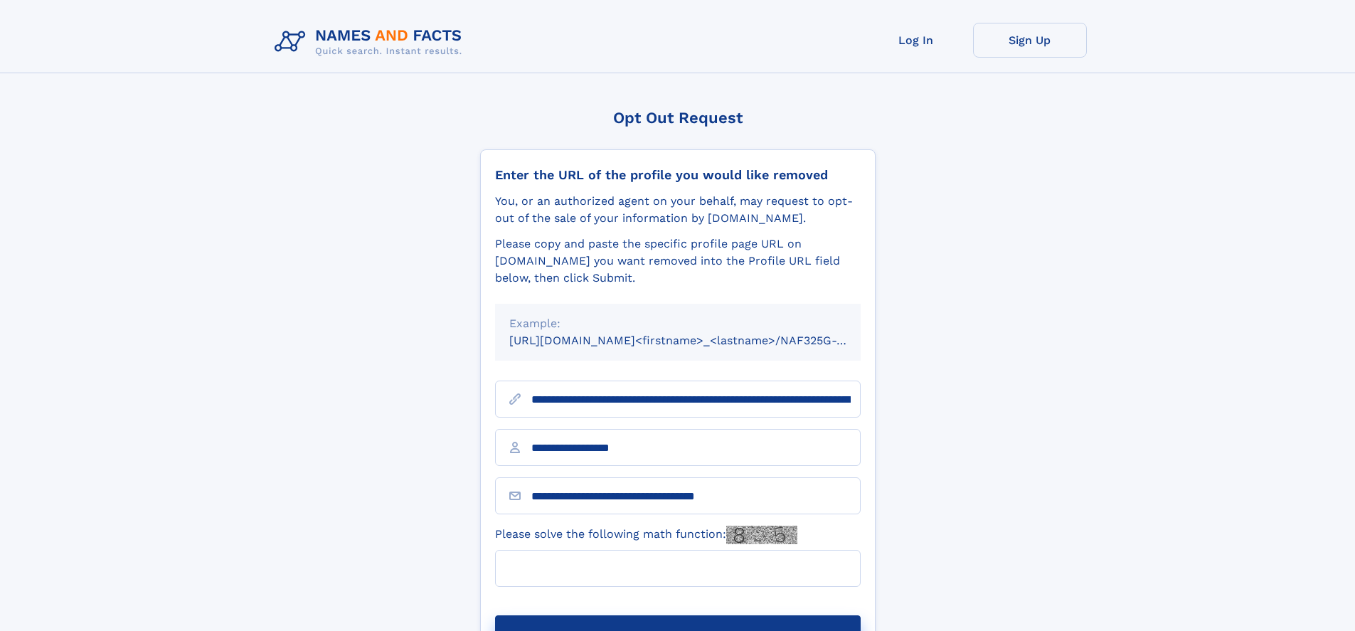 The height and width of the screenshot is (631, 1355). What do you see at coordinates (1030, 40) in the screenshot?
I see `a: Sign Up` at bounding box center [1030, 40].